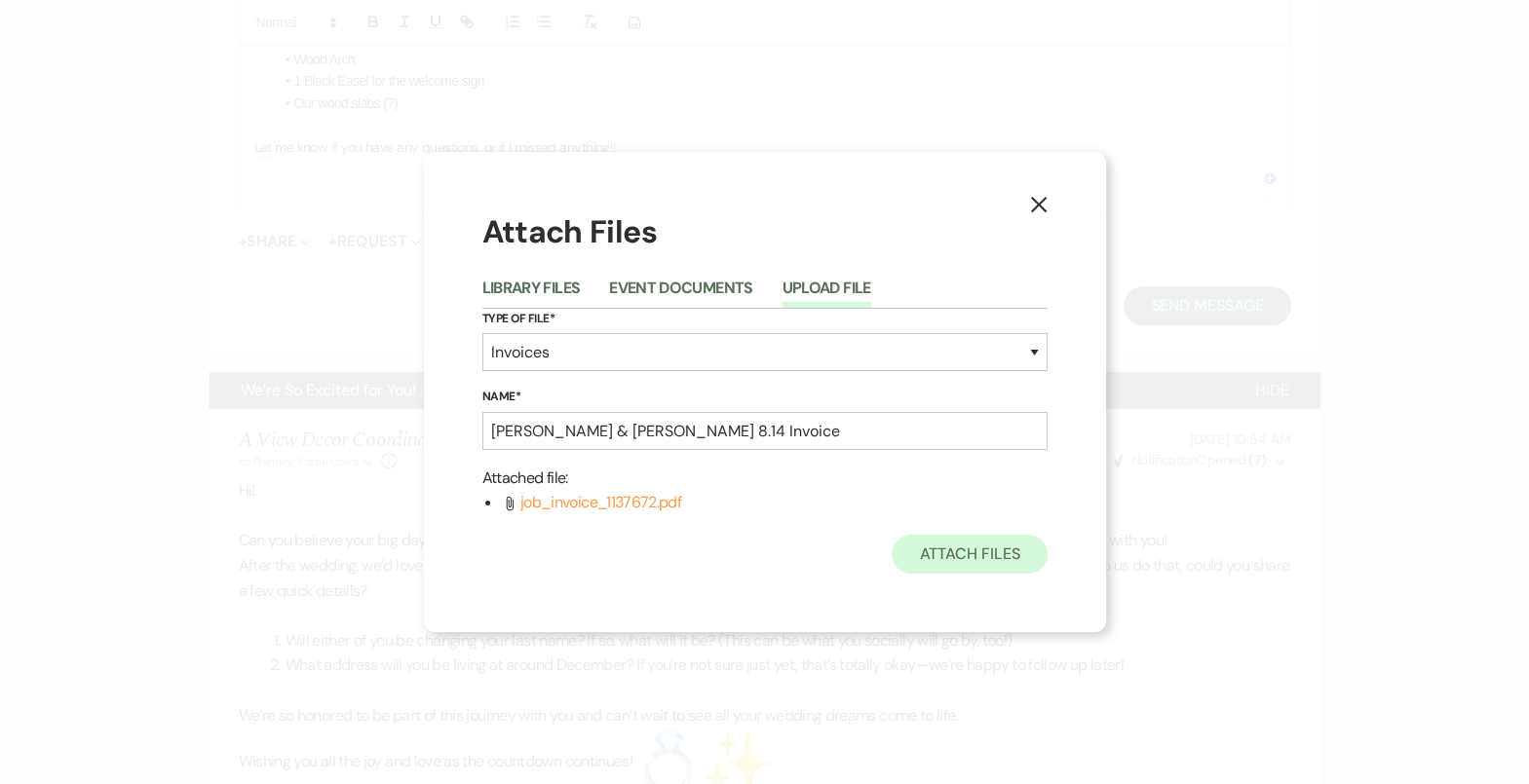 Image resolution: width=1529 pixels, height=784 pixels. Describe the element at coordinates (764, 478) in the screenshot. I see `p: Attached file :` at that location.